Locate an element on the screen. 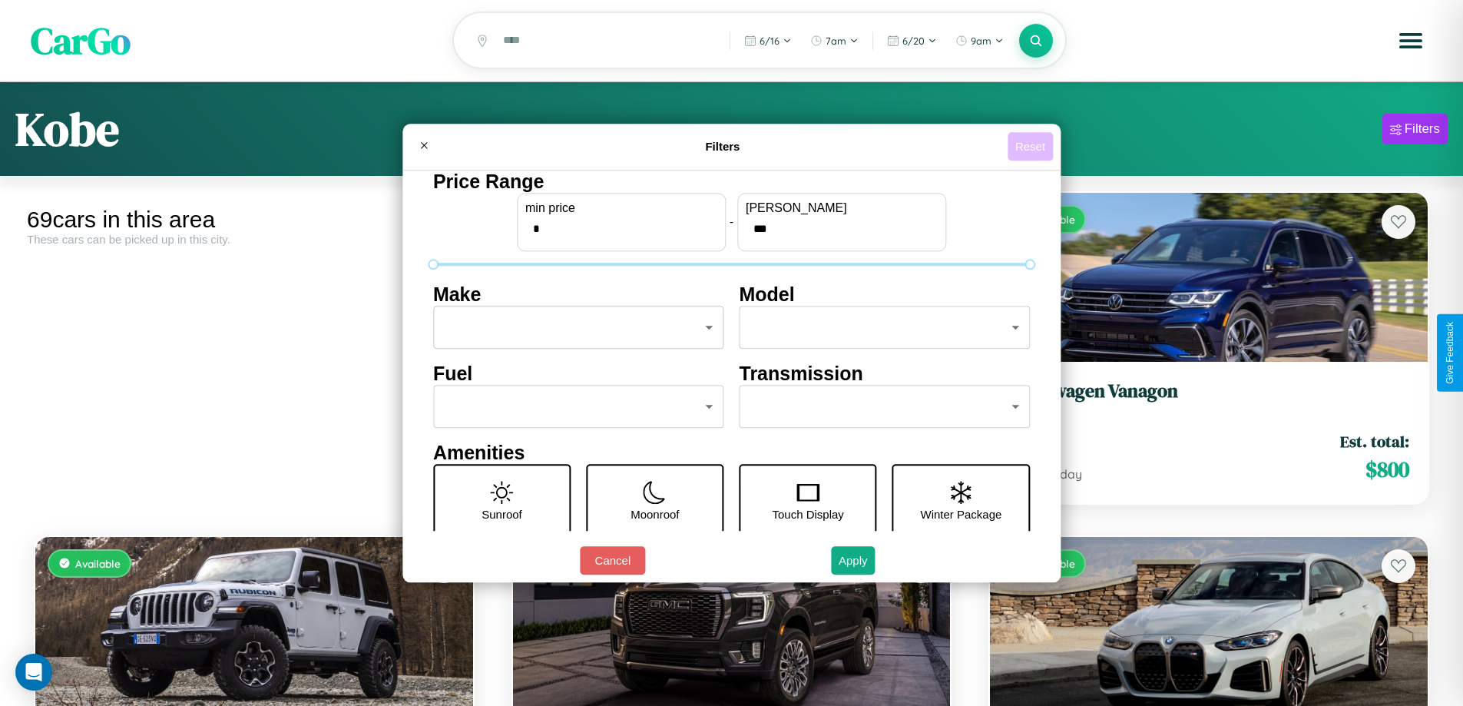 The width and height of the screenshot is (1463, 706). h4: Transmission is located at coordinates (885, 373).